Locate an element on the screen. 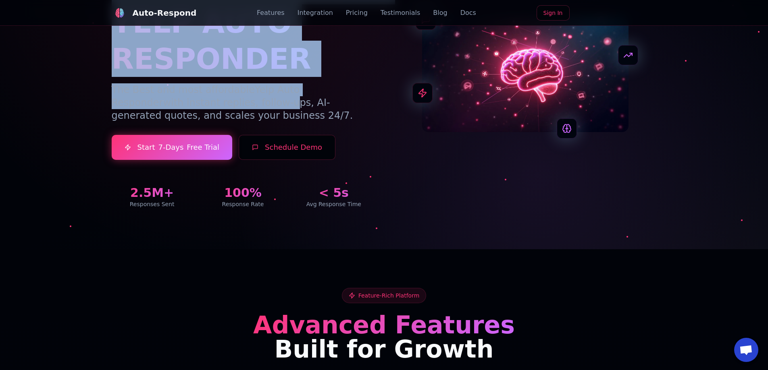 The height and width of the screenshot is (370, 768). span: Built for Growth is located at coordinates (384, 349).